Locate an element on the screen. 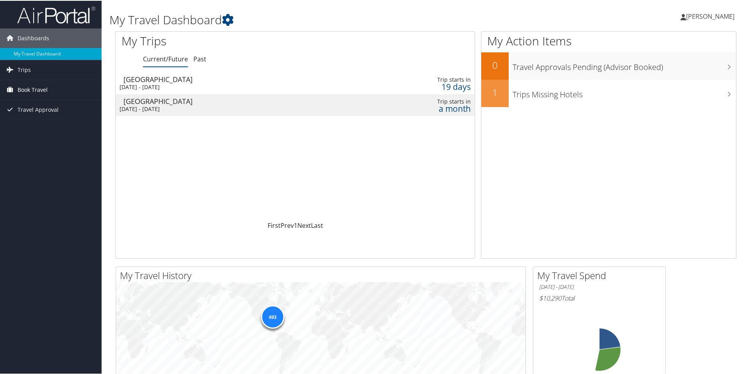  a: 1Trips Missing Hotels is located at coordinates (609, 93).